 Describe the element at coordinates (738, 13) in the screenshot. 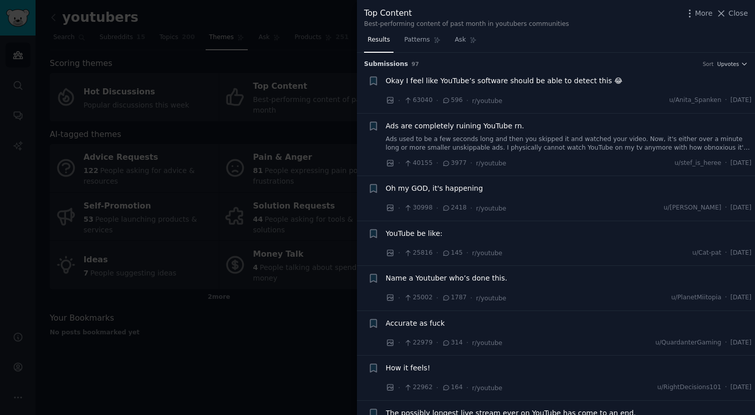

I see `span: Close` at that location.